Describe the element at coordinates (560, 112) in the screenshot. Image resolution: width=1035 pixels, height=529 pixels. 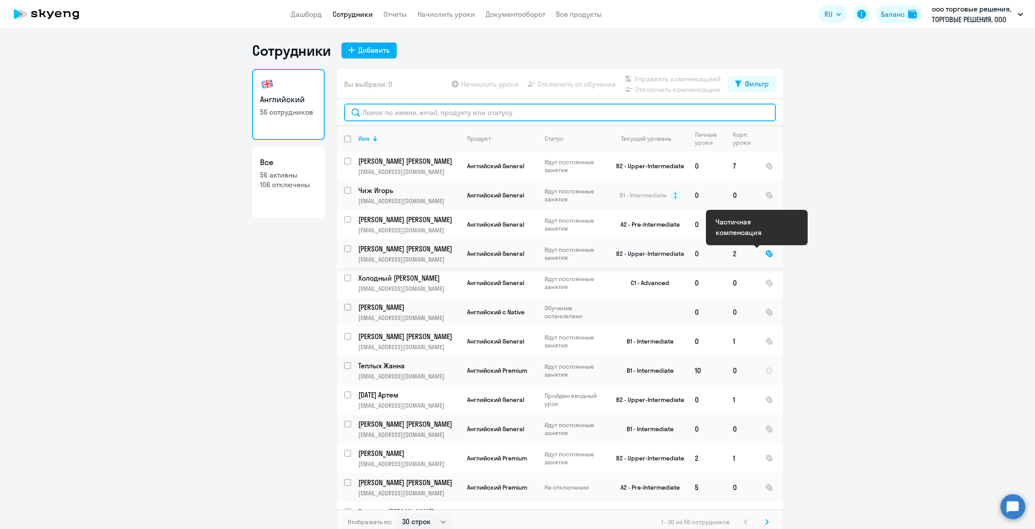
I see `input: Поиск по имени, email, продукту или статусу` at that location.